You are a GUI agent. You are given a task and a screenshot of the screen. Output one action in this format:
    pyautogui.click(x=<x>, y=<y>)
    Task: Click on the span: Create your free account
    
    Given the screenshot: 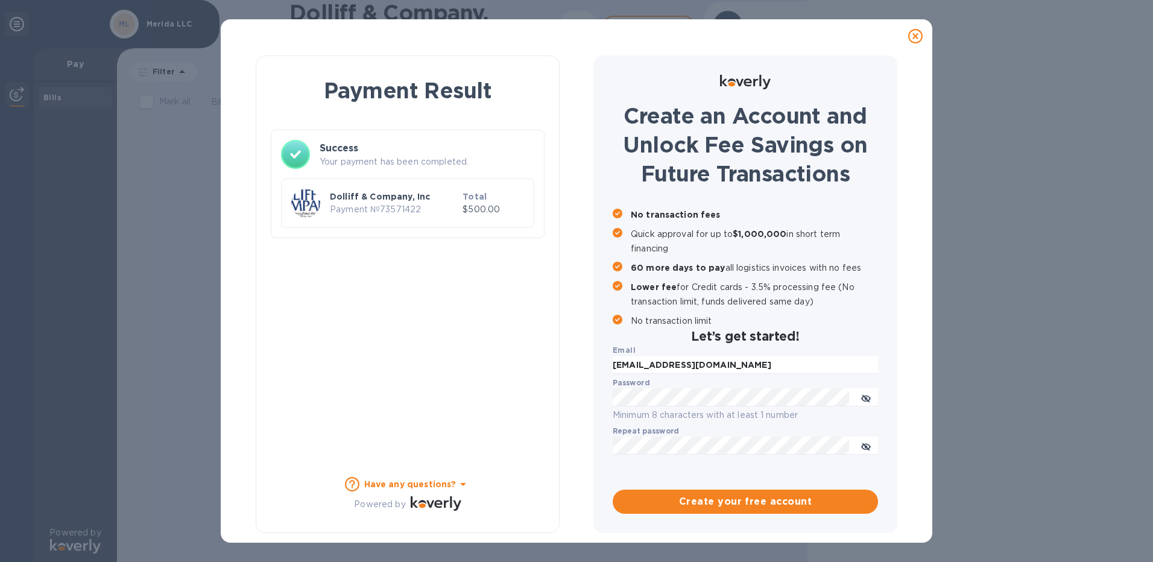 What is the action you would take?
    pyautogui.click(x=745, y=502)
    